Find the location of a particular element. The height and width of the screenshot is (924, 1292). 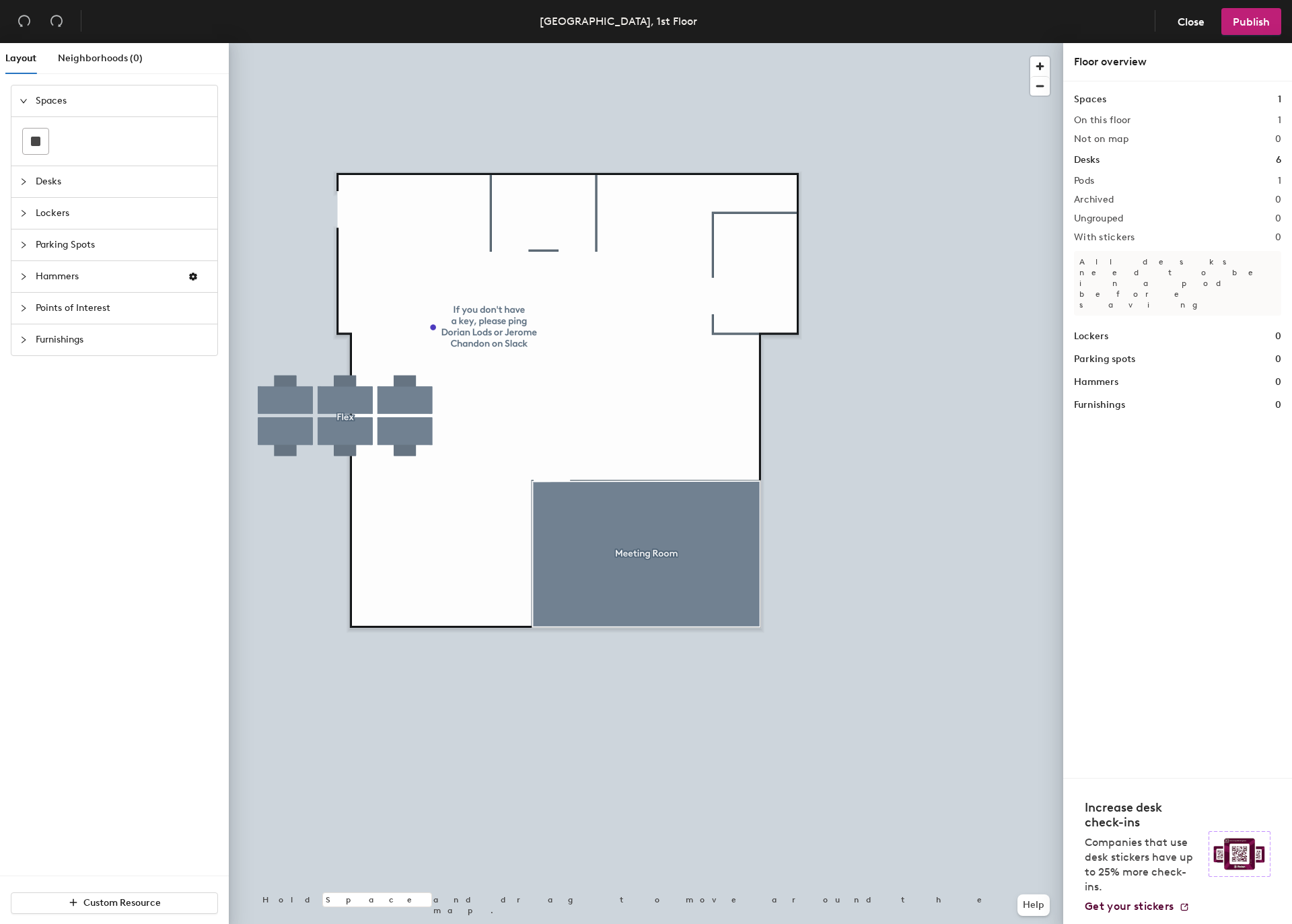

h1: Spaces is located at coordinates (1090, 100).